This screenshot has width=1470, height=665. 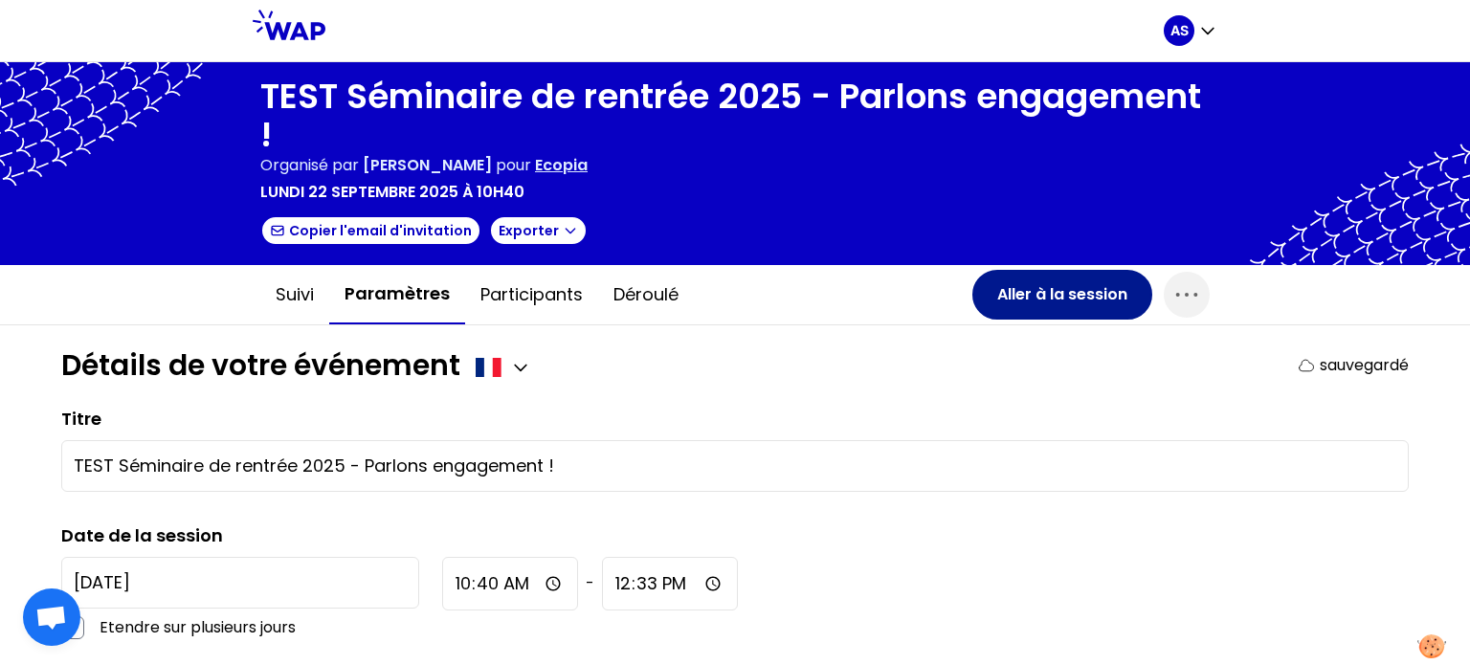 What do you see at coordinates (397, 295) in the screenshot?
I see `button: Paramètres` at bounding box center [397, 295].